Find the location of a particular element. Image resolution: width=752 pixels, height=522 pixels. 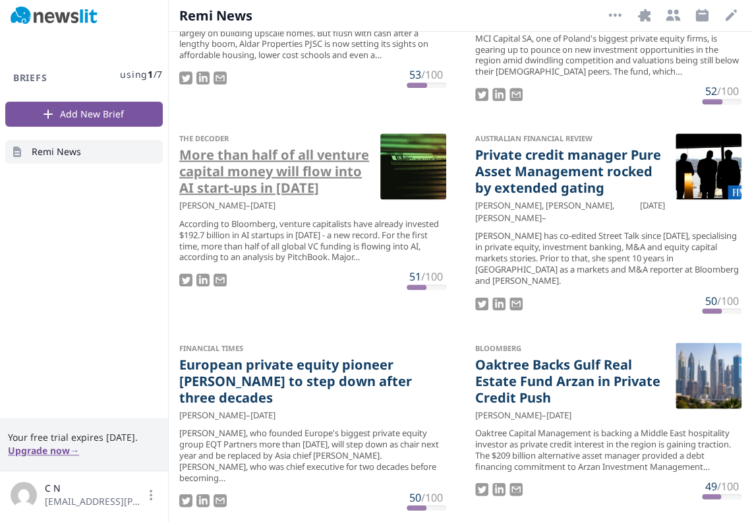

a: Private credit manager Pure Asset Management rocked by extended gating is located at coordinates (570, 171).